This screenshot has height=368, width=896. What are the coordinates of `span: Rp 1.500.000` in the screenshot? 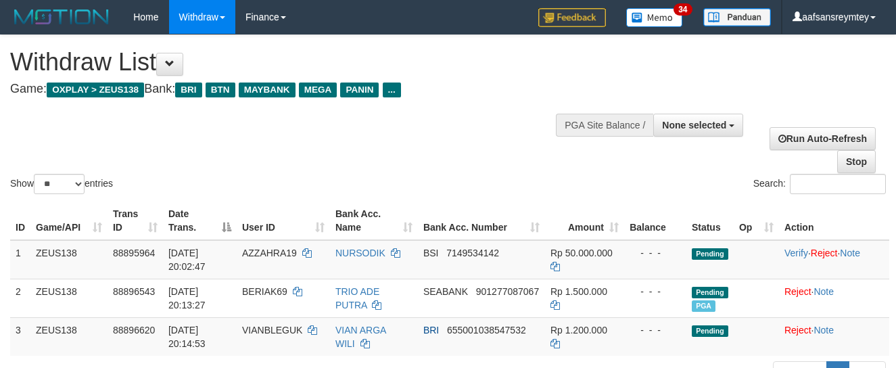 It's located at (579, 291).